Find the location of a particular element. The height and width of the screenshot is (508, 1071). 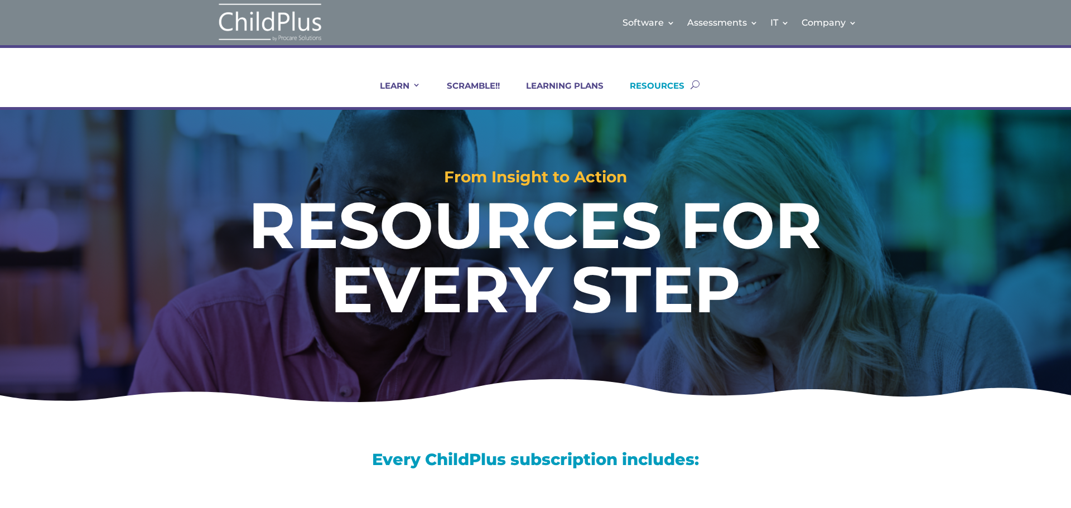

h3: Every ChildPlus subscription includes: is located at coordinates (536, 462).